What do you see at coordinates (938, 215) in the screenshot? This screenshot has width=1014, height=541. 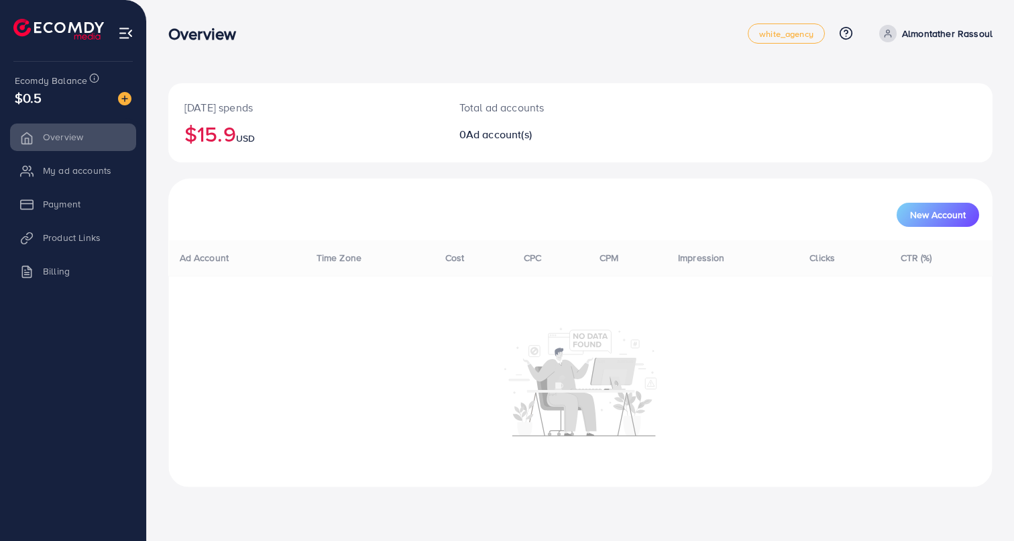 I see `button: New Account` at bounding box center [938, 215].